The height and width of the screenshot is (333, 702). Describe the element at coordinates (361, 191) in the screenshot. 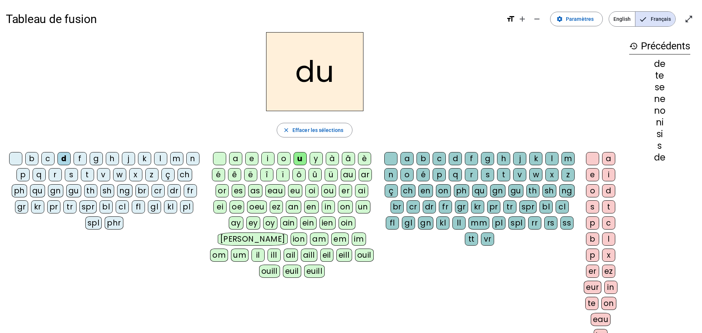

I see `div: ai` at that location.